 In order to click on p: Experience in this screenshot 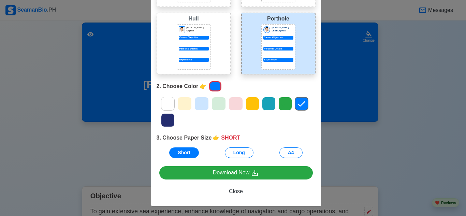, I will do `click(194, 60)`.